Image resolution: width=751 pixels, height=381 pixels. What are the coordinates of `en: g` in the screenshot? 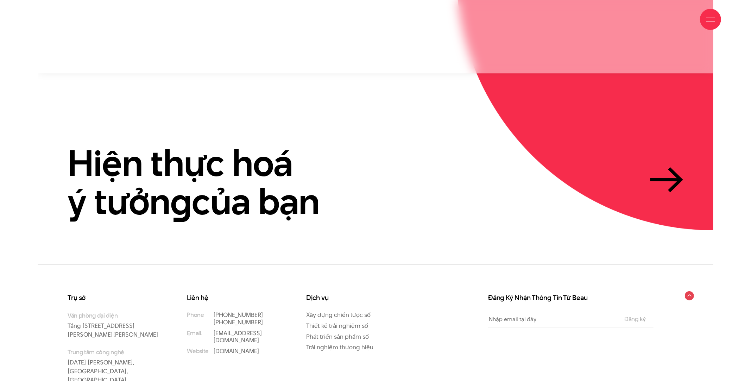 It's located at (181, 201).